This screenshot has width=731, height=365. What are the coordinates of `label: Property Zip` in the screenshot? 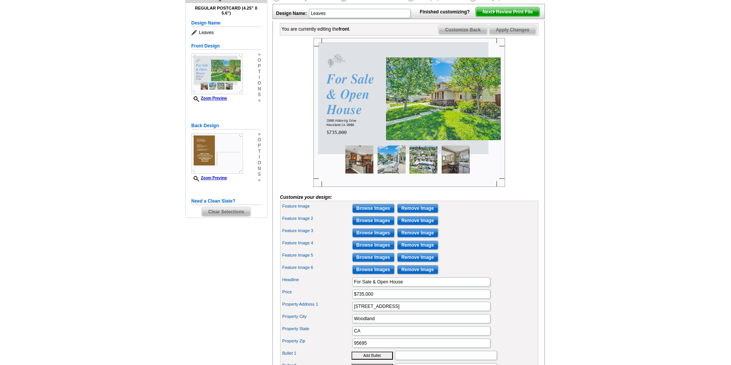 It's located at (317, 341).